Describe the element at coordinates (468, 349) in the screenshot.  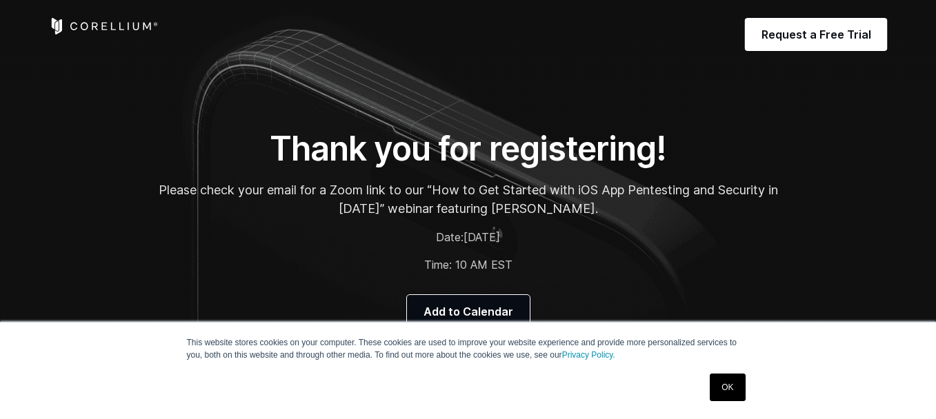
I see `p: This website stores cookies on your computer. These cookies are used to improve your website expe...` at that location.